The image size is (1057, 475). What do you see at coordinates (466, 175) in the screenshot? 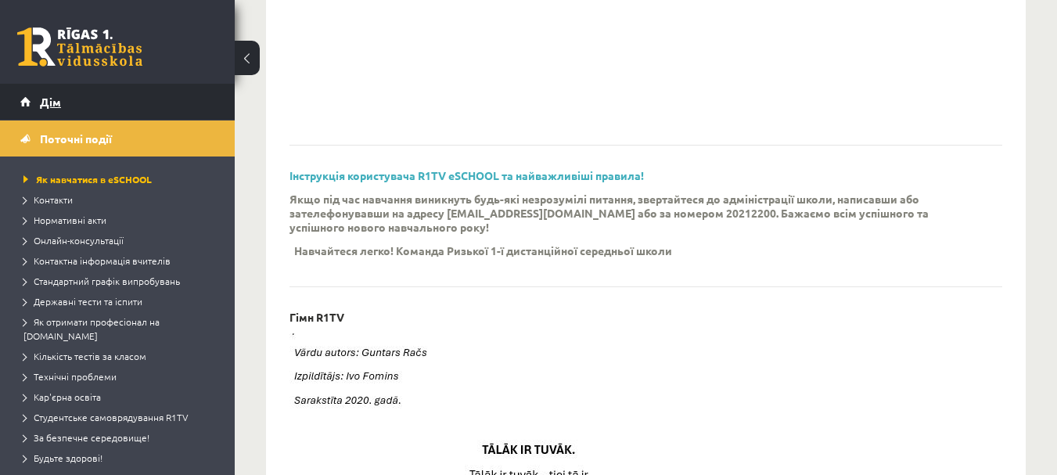
I see `font: Інструкція користувача R1TV eSCHOOL та найважливіші правила!` at bounding box center [466, 175].